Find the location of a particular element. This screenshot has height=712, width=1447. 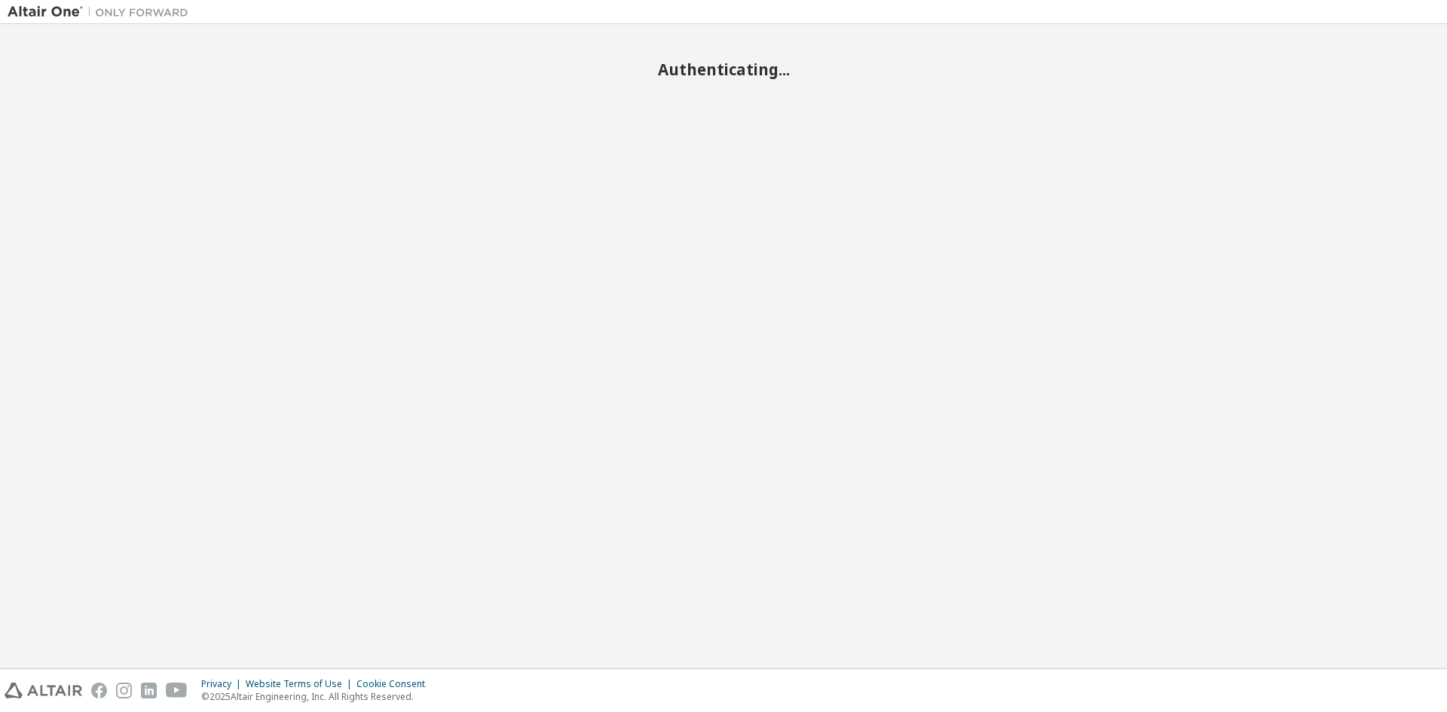

img: linkedin.svg is located at coordinates (148, 690).